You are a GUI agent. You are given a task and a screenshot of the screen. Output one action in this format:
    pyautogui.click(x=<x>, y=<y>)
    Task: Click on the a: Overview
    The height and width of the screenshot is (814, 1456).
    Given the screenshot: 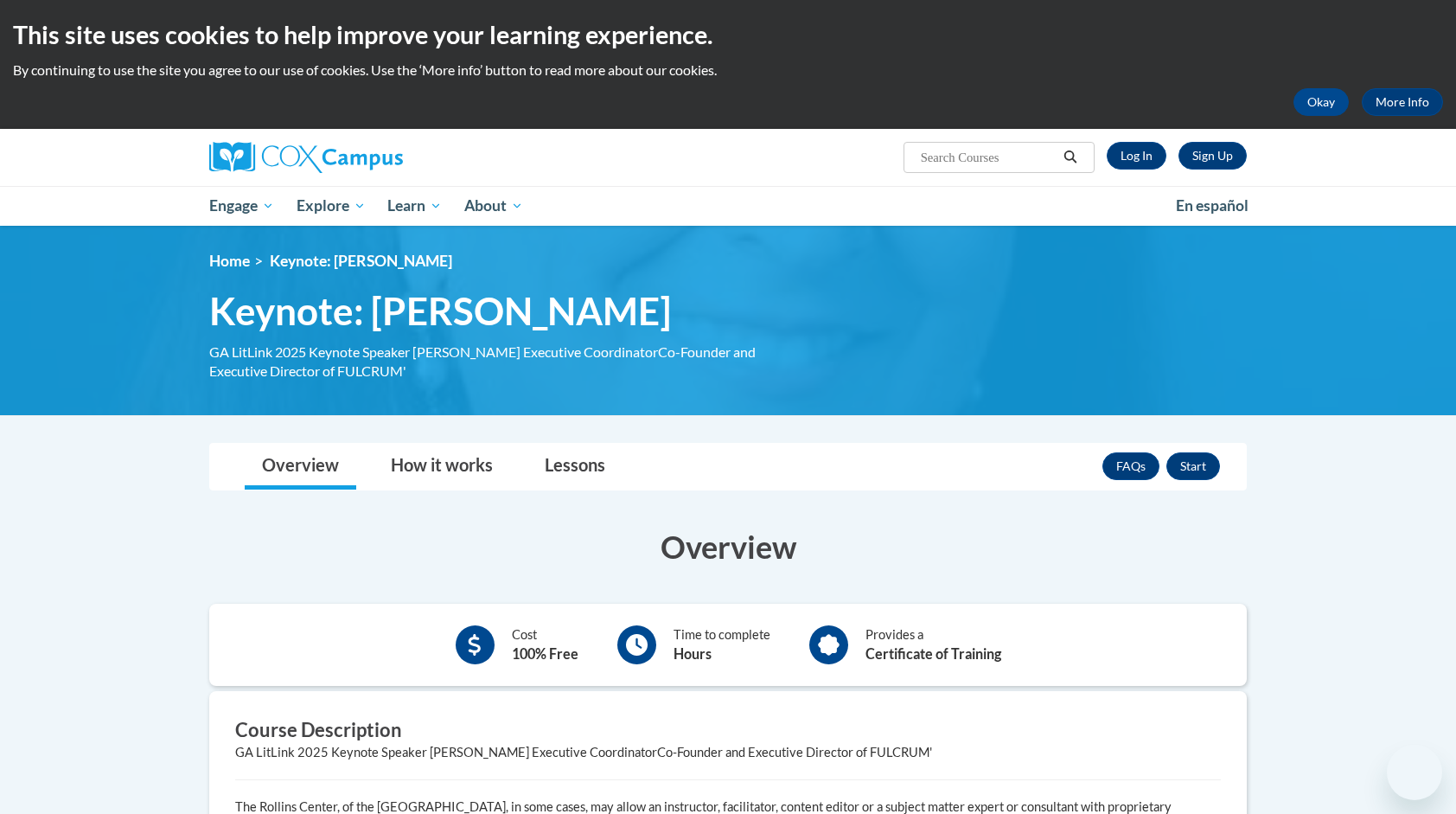 What is the action you would take?
    pyautogui.click(x=300, y=466)
    